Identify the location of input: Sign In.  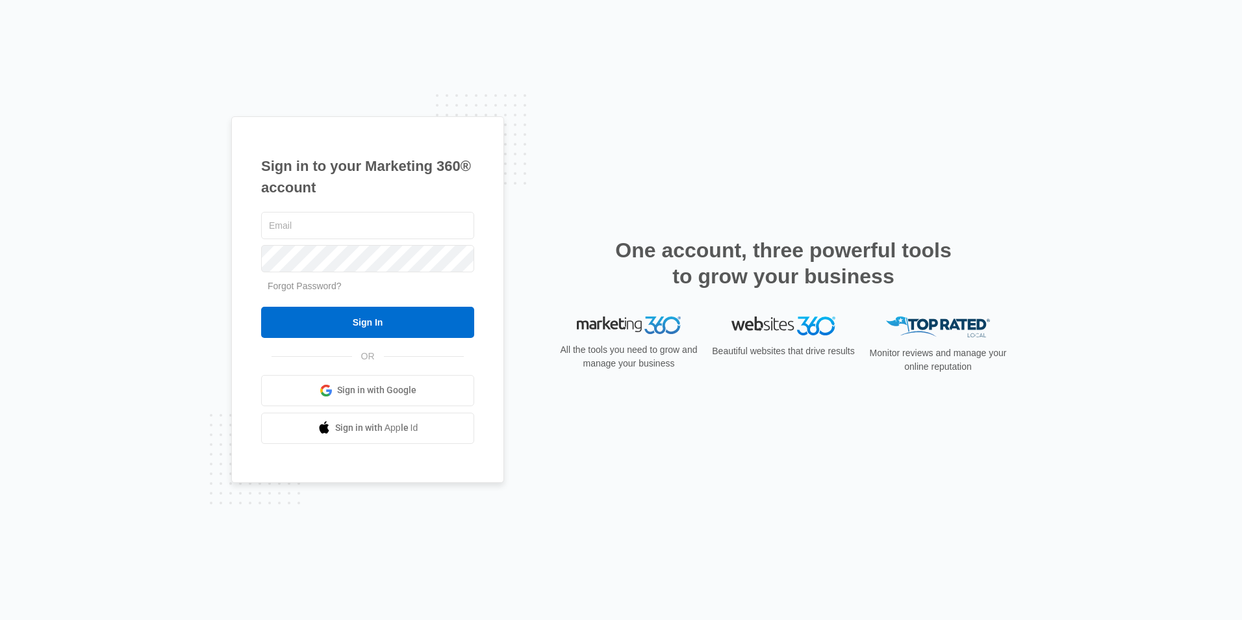
(368, 322).